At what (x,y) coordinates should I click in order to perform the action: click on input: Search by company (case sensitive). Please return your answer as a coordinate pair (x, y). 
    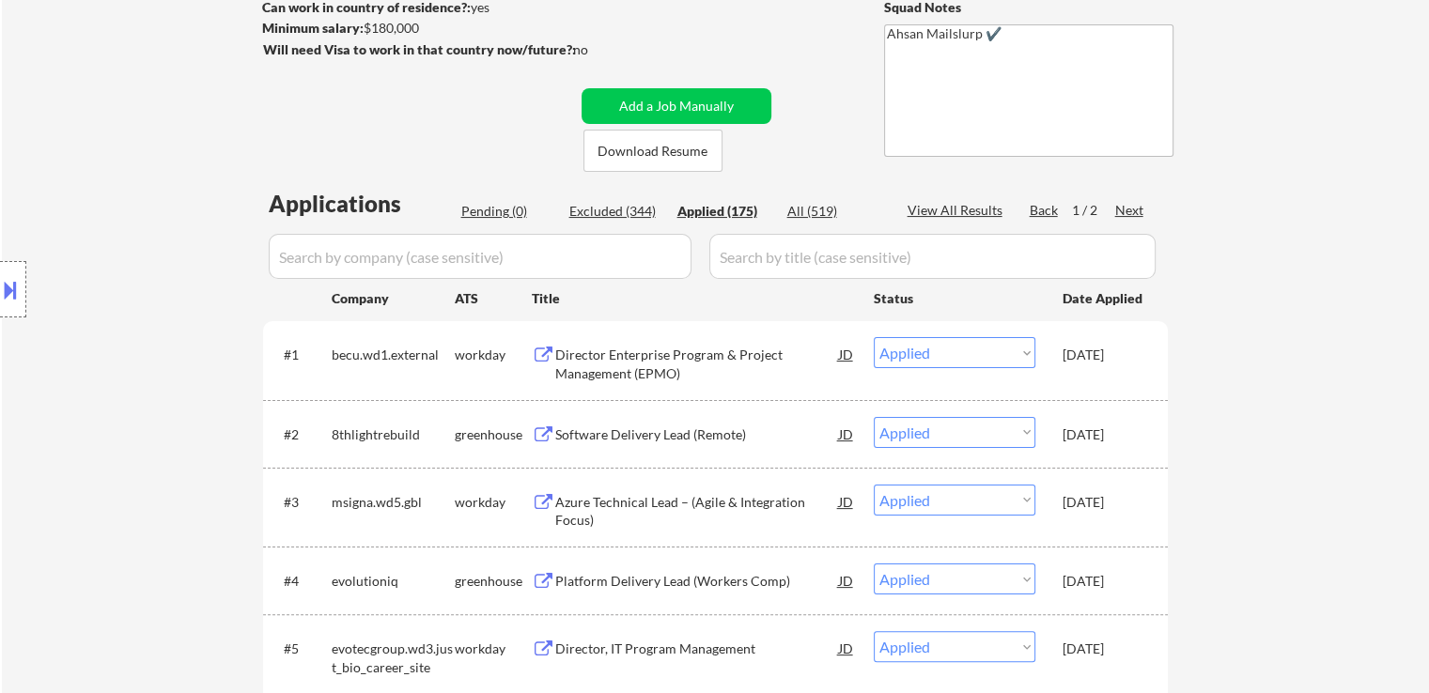
    Looking at the image, I should click on (480, 256).